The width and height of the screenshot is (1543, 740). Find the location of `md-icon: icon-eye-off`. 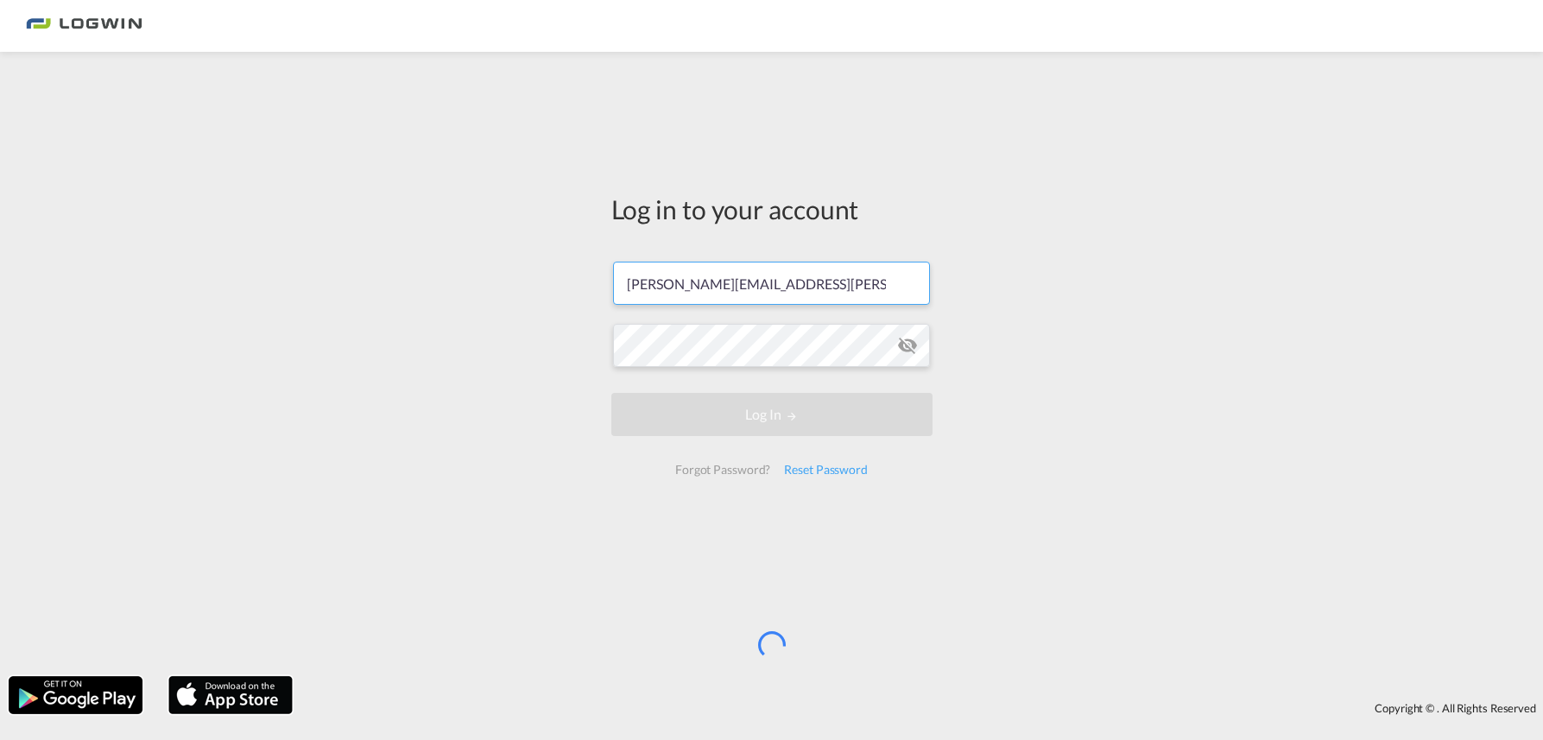

md-icon: icon-eye-off is located at coordinates (907, 345).